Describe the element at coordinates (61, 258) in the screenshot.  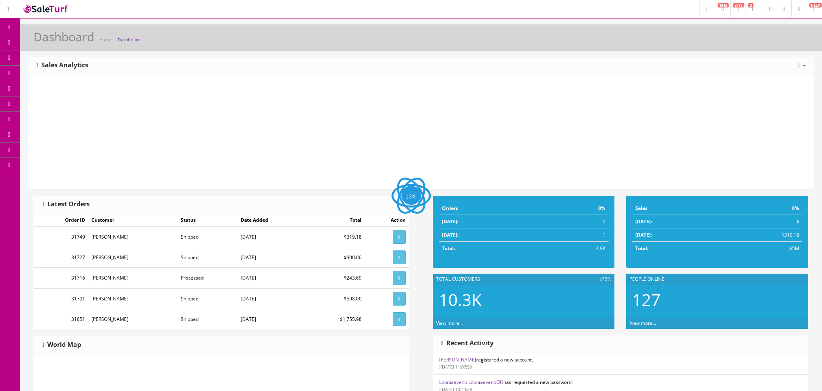
I see `td: 31727` at that location.